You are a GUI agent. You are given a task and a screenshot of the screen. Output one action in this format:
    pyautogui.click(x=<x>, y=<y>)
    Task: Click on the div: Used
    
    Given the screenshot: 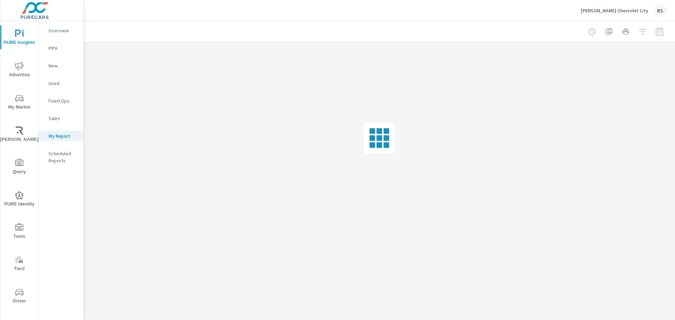 What is the action you would take?
    pyautogui.click(x=61, y=83)
    